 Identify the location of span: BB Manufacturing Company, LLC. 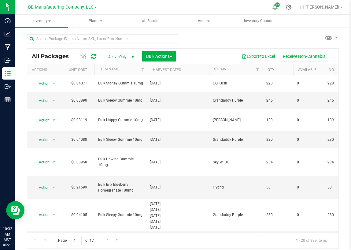
(61, 7).